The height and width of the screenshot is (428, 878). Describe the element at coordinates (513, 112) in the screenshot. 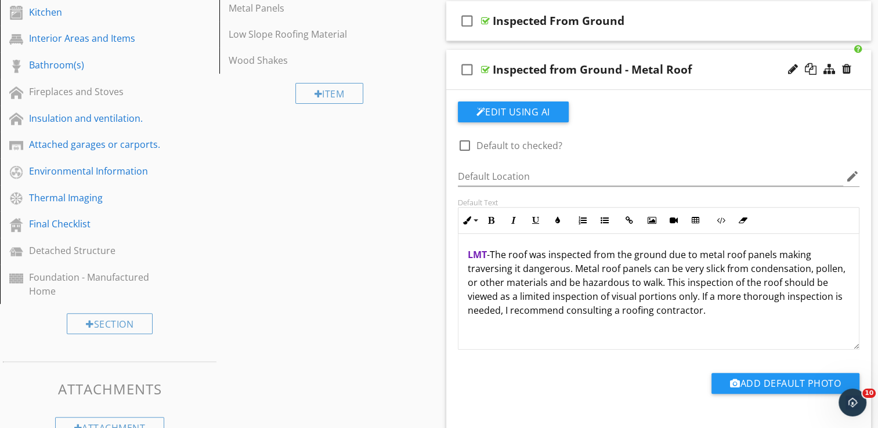

I see `button: Edit Using AI` at that location.